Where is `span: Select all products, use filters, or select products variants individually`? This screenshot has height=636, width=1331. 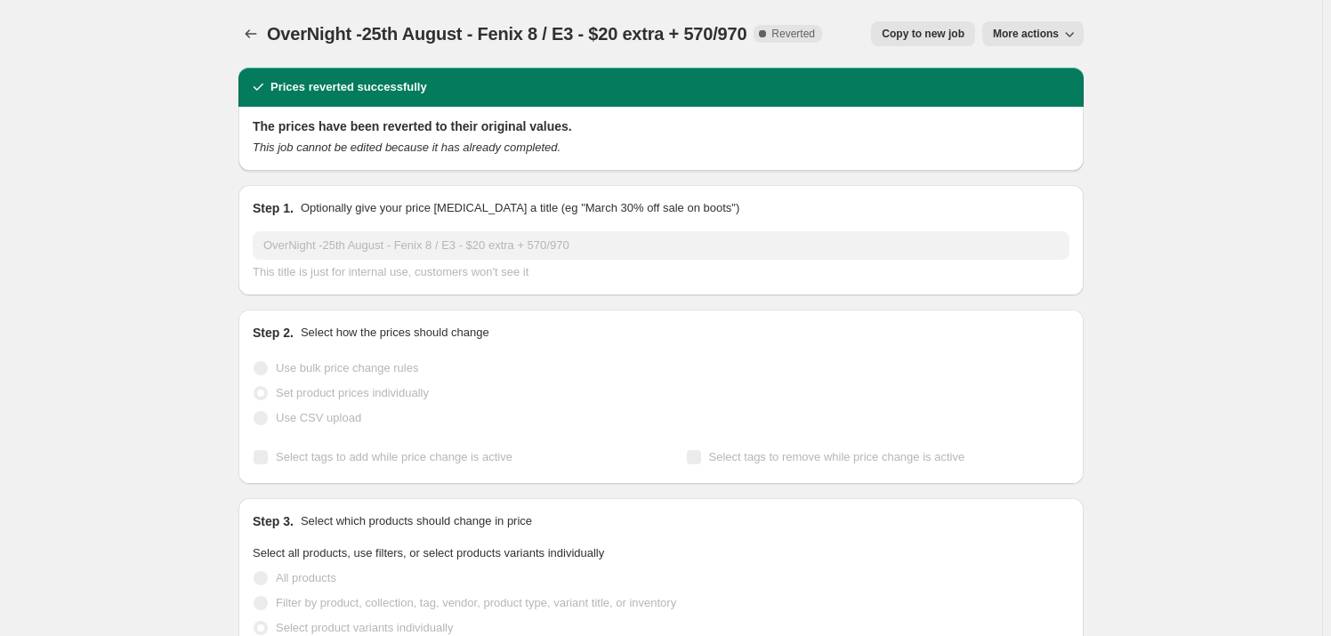 span: Select all products, use filters, or select products variants individually is located at coordinates (428, 553).